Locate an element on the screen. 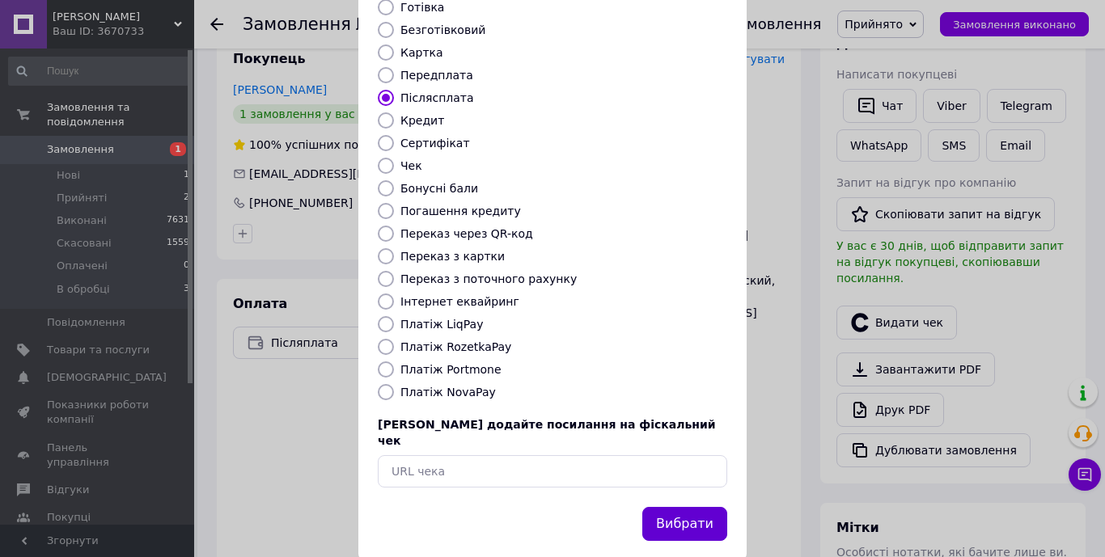 This screenshot has width=1105, height=557. label: Переказ з поточного рахунку is located at coordinates (488, 279).